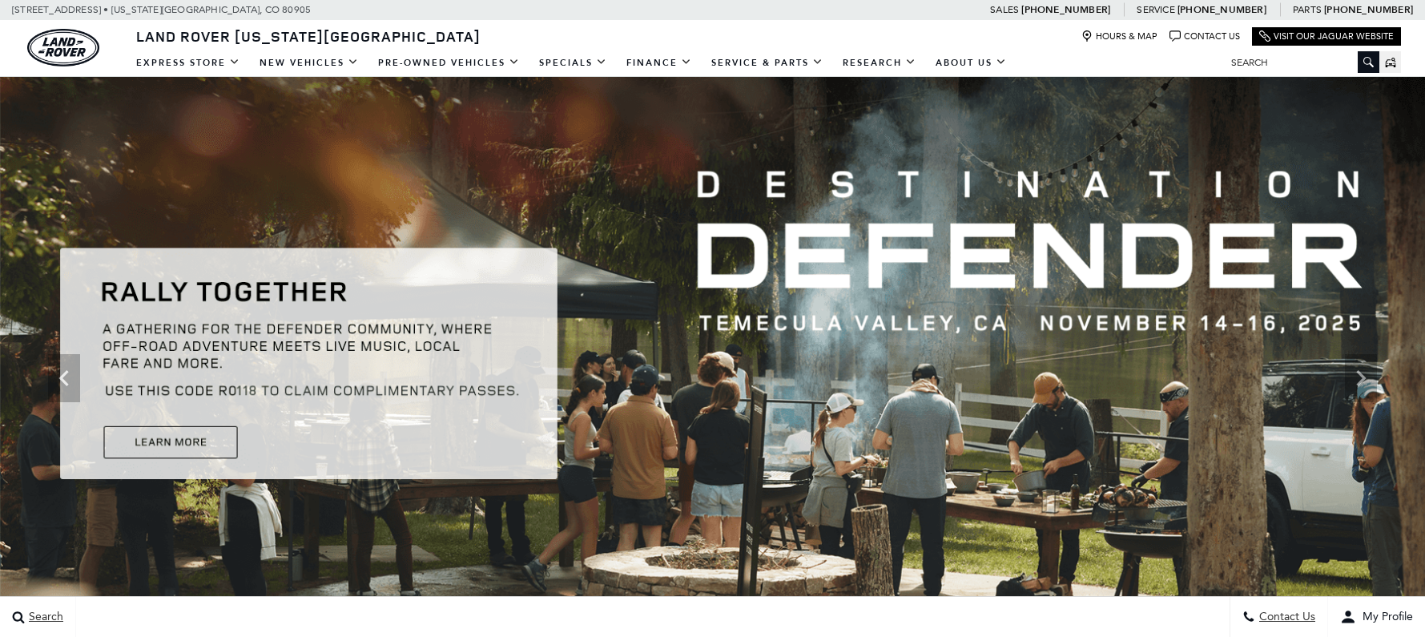 The height and width of the screenshot is (637, 1425). Describe the element at coordinates (1326, 36) in the screenshot. I see `a: Visit Our Jaguar Website` at that location.